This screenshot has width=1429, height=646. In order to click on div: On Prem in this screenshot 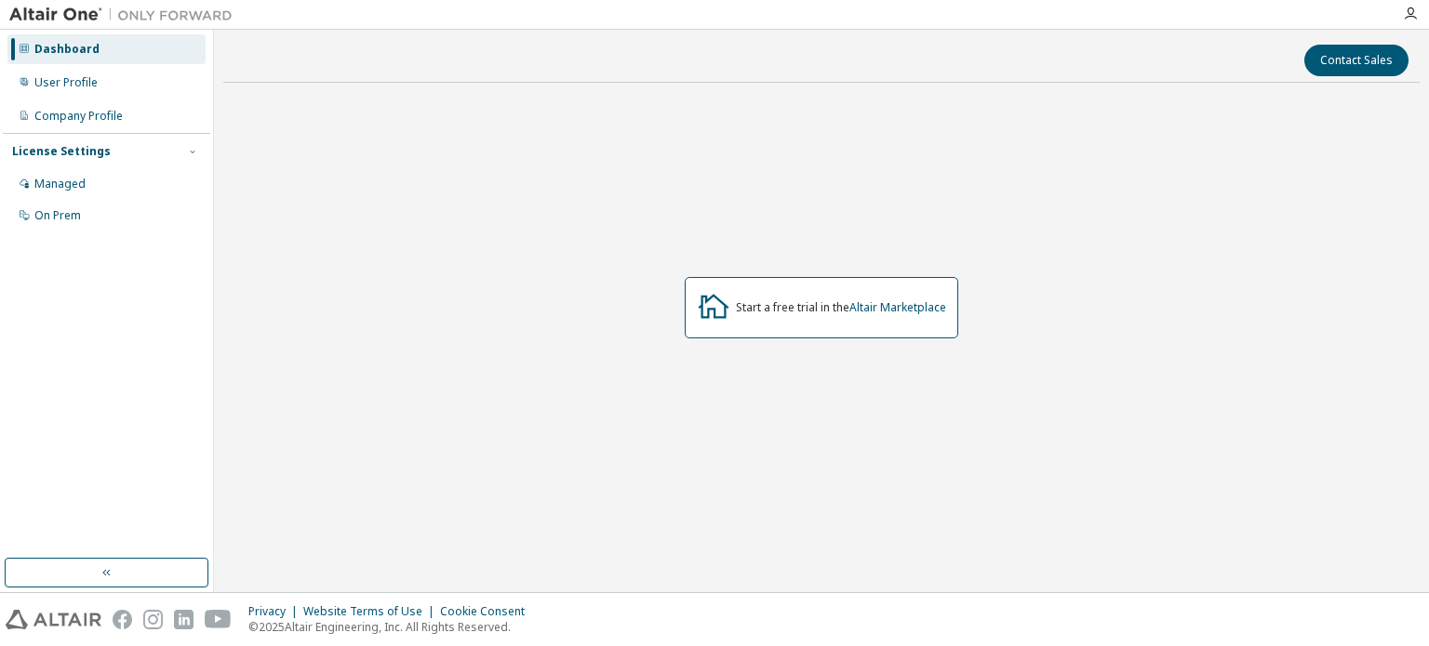, I will do `click(58, 216)`.